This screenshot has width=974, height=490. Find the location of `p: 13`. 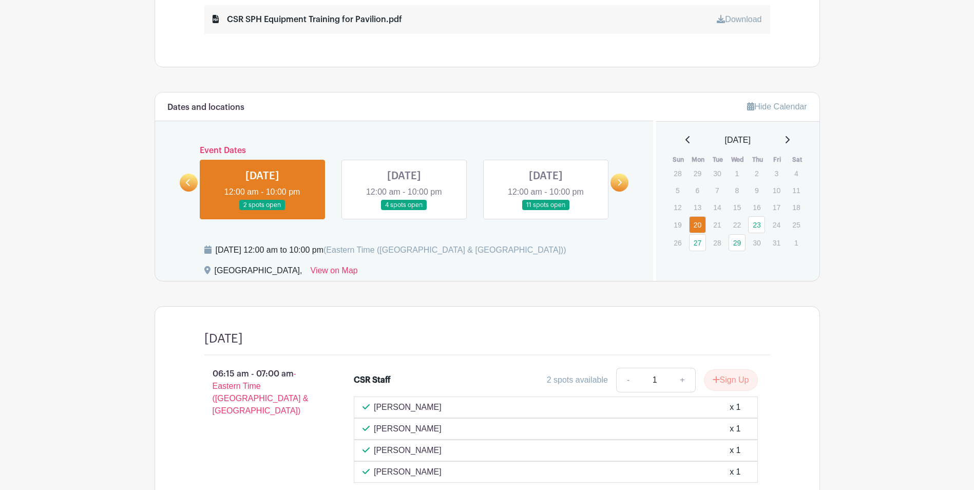

p: 13 is located at coordinates (697, 207).